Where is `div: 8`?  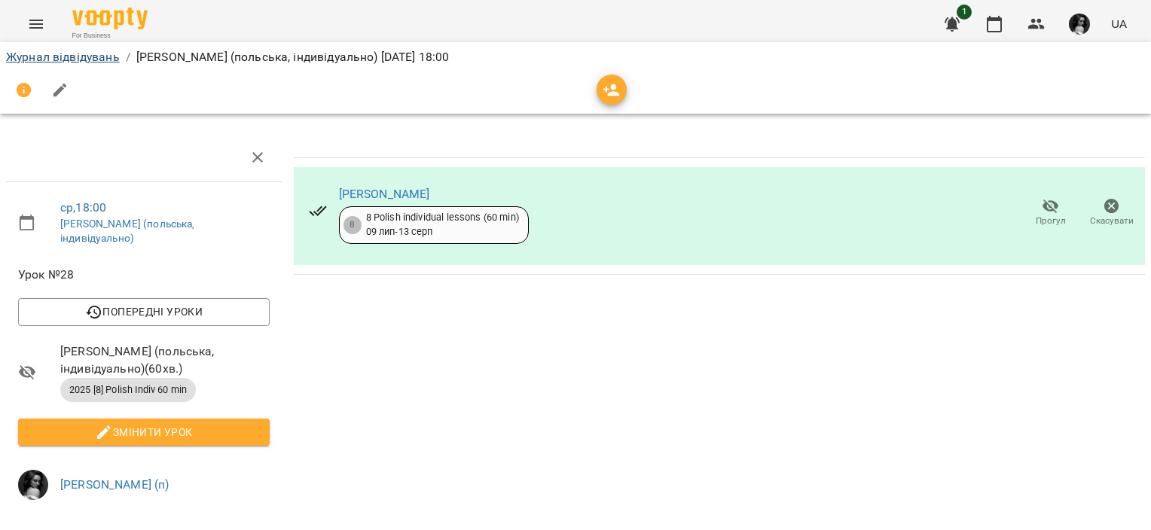
div: 8 is located at coordinates (353, 225).